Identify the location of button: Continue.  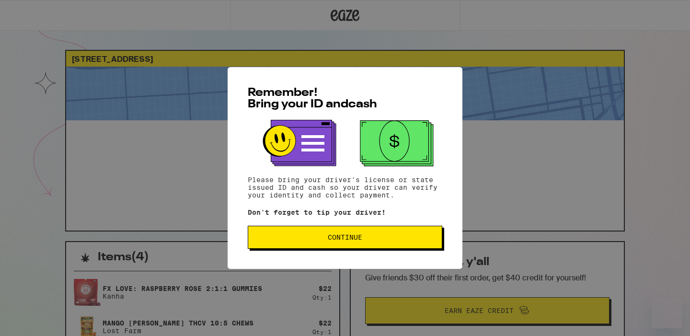
(345, 237).